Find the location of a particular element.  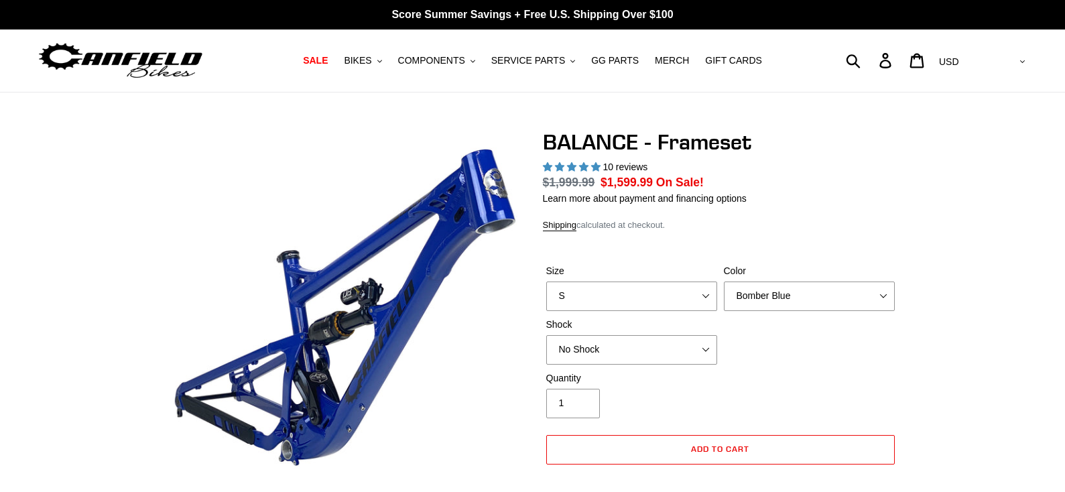

button: Add to cart is located at coordinates (720, 450).